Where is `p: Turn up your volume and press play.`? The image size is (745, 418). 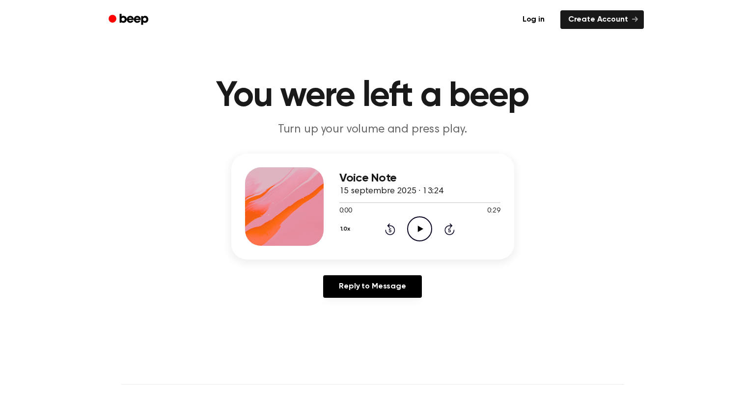 p: Turn up your volume and press play. is located at coordinates (373, 130).